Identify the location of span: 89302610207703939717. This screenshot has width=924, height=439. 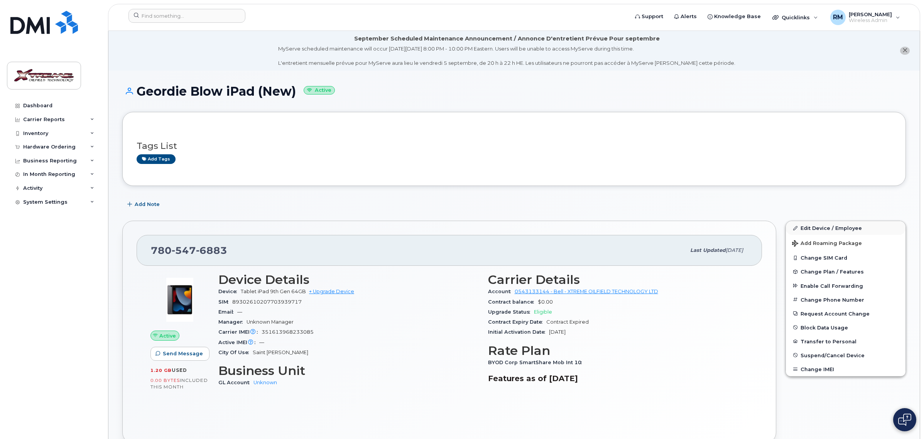
(267, 302).